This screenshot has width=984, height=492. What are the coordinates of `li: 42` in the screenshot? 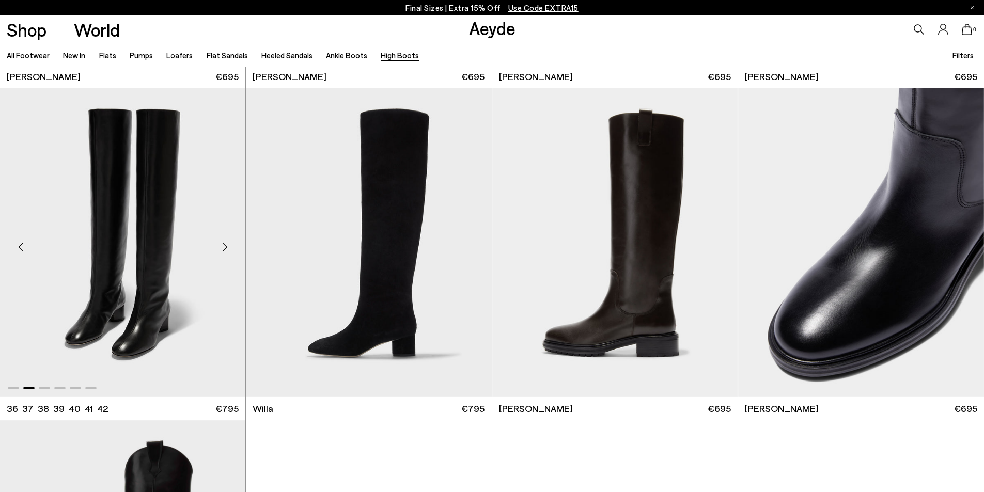 It's located at (102, 409).